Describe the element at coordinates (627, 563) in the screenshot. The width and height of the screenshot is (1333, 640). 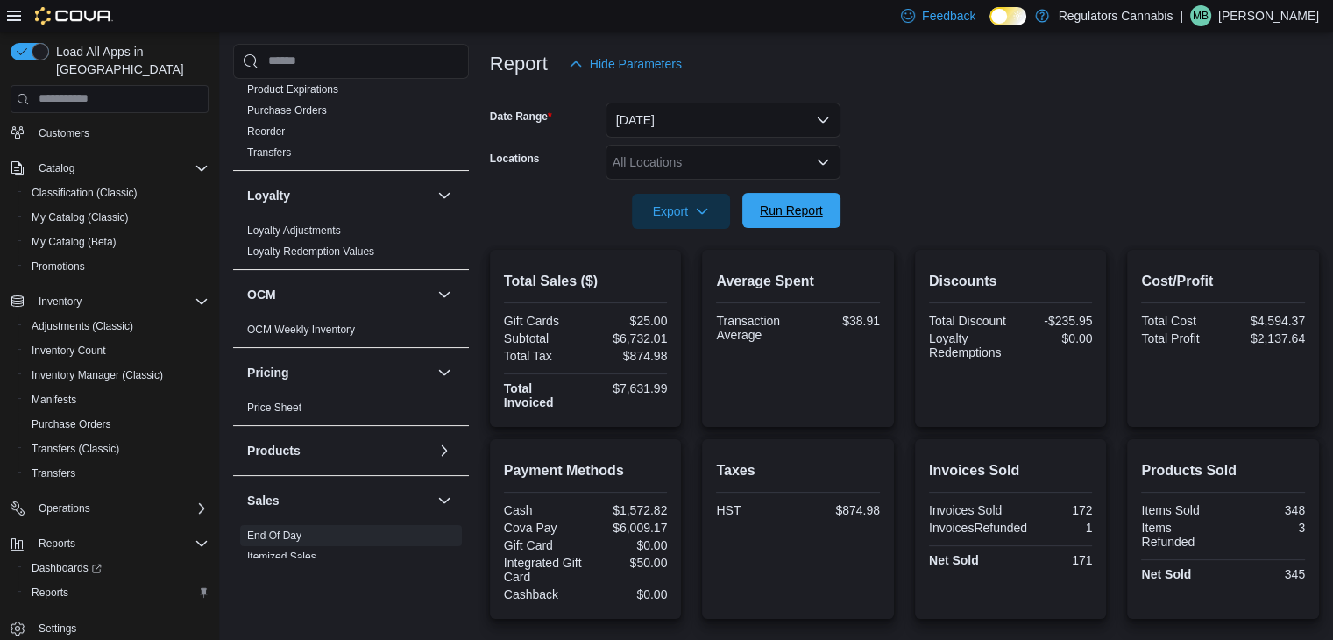
I see `div: $50.00` at that location.